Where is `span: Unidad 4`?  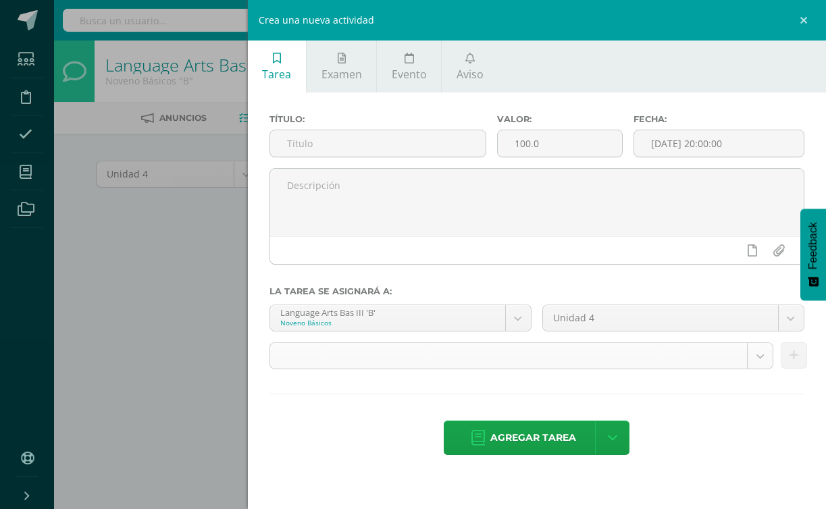
span: Unidad 4 is located at coordinates (660, 318).